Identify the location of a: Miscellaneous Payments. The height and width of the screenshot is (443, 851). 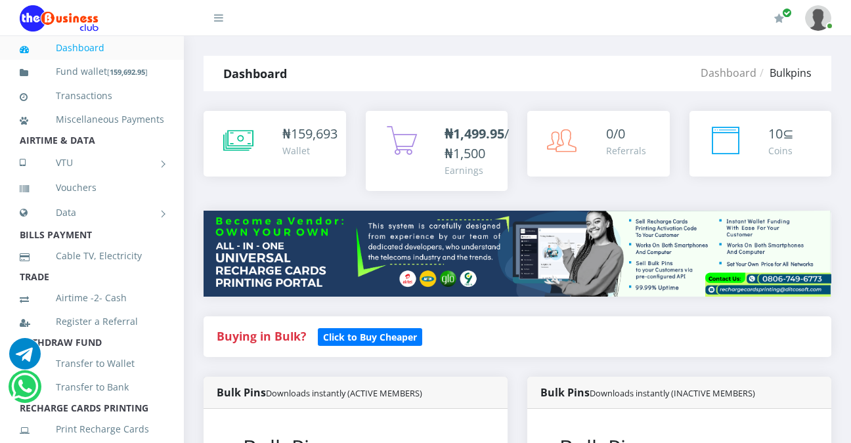
(92, 120).